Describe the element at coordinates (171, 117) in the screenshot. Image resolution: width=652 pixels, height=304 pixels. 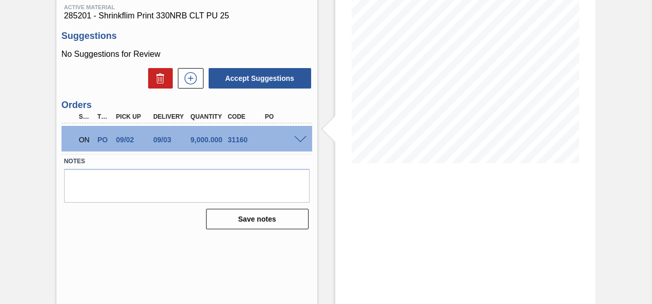
I see `div: Delivery` at that location.